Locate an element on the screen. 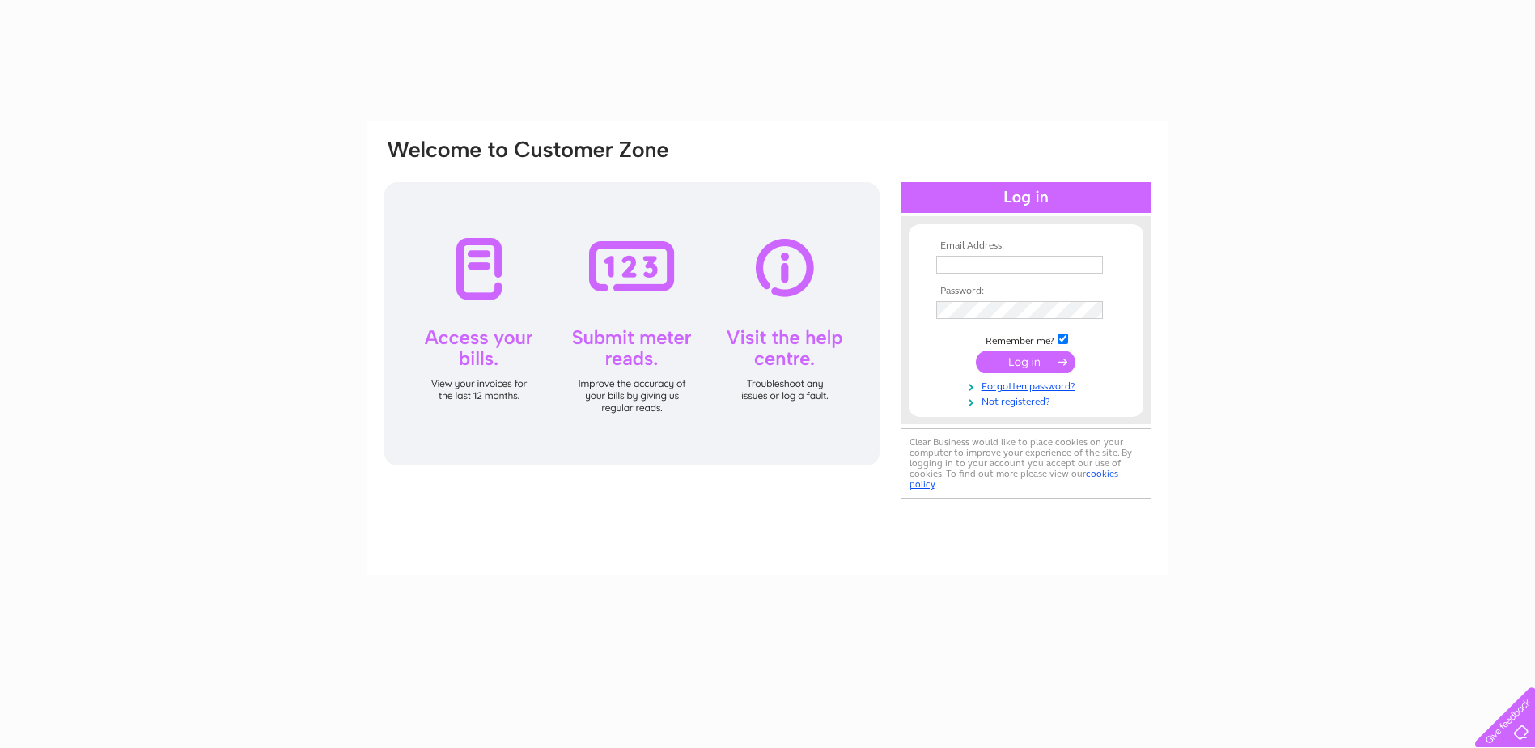 The image size is (1535, 748). a: cookies policy is located at coordinates (1014, 478).